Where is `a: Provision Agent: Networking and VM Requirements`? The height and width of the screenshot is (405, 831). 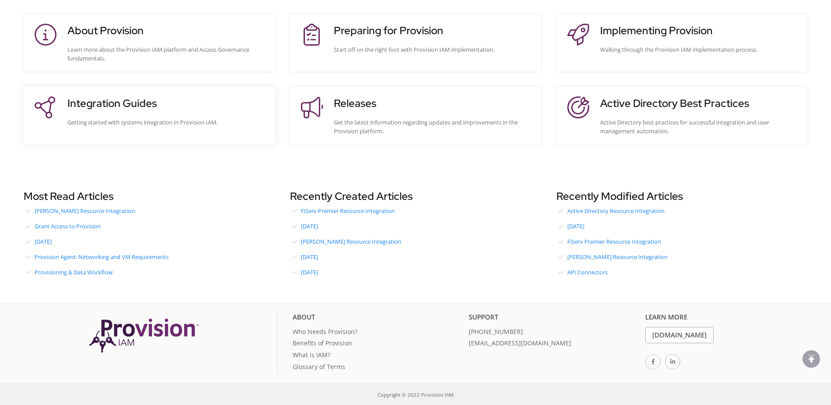 a: Provision Agent: Networking and VM Requirements is located at coordinates (149, 257).